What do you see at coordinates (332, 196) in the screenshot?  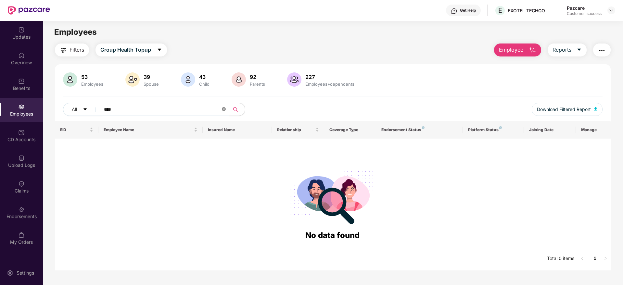 I see `img: svg+xml;base64,PHN2ZyB4bWxucz0iaHR0cDovL3d3dy53My5vcmcvMjAwMC9zdmciIHdpZHRoPSIyODgiIGhlaWdodD0iMj...` at bounding box center [332, 196].